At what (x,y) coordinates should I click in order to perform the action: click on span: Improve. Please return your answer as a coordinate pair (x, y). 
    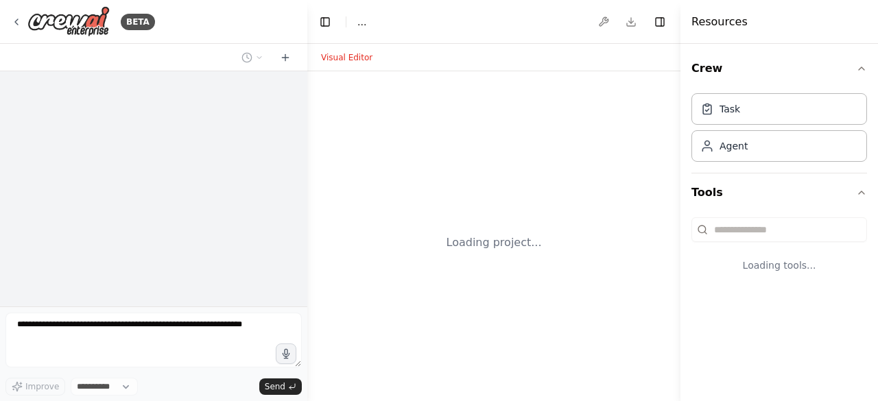
    Looking at the image, I should click on (42, 387).